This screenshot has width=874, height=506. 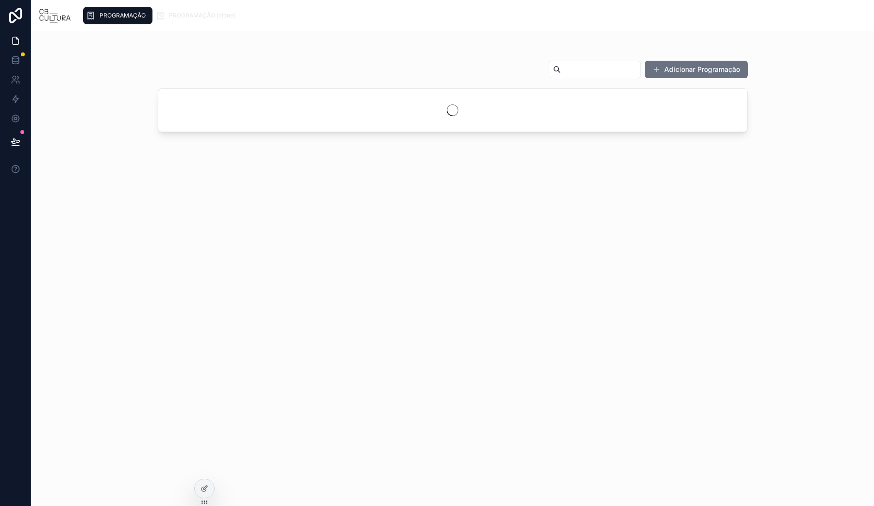 I want to click on a: PROGRAMAÇÃO, so click(x=118, y=16).